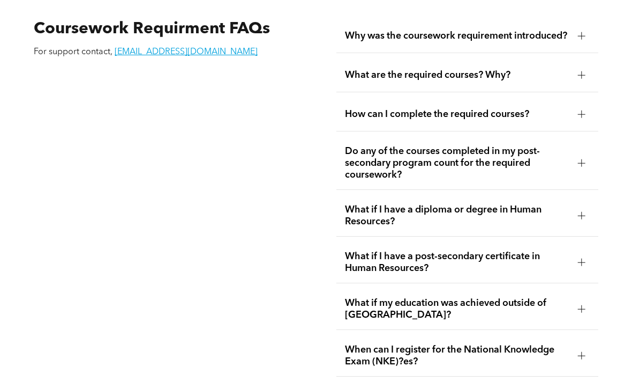 The height and width of the screenshot is (381, 632). I want to click on span: Coursework Requirment FAQs, so click(152, 29).